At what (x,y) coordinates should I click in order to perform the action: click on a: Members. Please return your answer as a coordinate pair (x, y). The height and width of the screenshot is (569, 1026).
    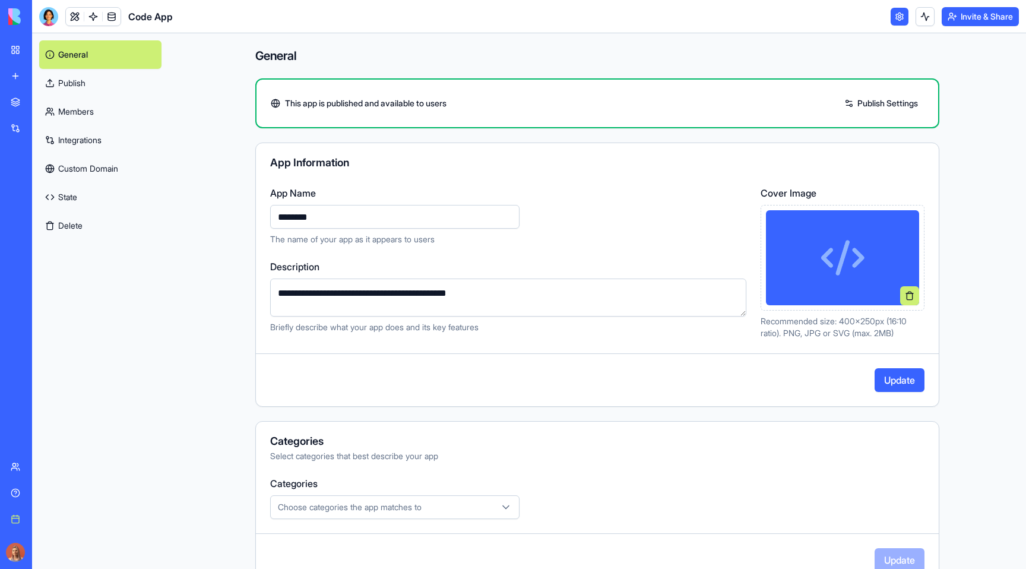
    Looking at the image, I should click on (100, 112).